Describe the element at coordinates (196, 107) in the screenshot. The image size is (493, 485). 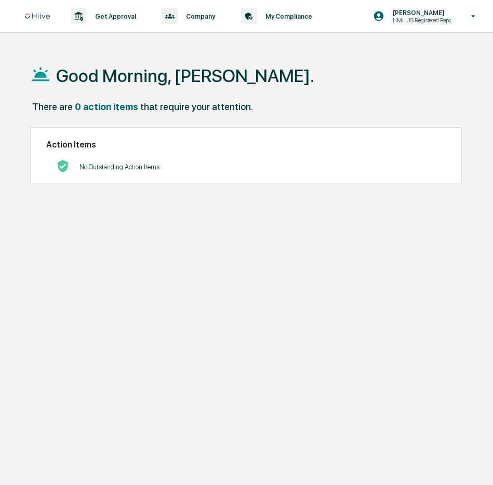
I see `div: that require your attention.` at that location.